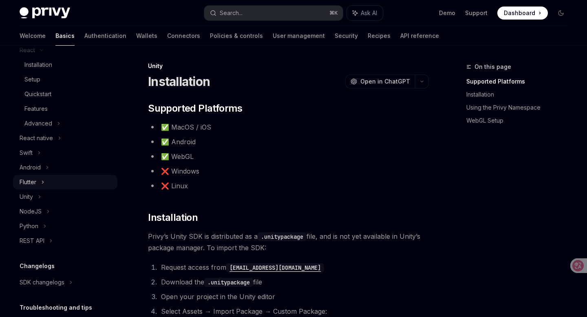 The height and width of the screenshot is (317, 587). I want to click on span: Privy’s Unity SDK is distributed as a file, and is not yet available in Unity’s package manager. ..., so click(288, 242).